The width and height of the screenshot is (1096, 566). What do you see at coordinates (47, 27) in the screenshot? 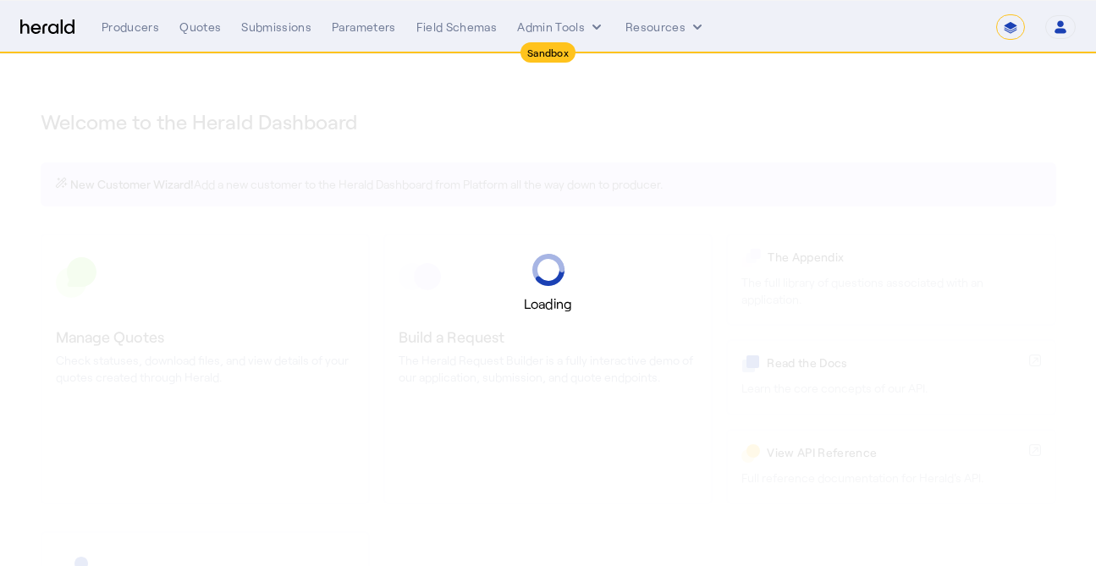
I see `img: Herald Logo` at bounding box center [47, 27].